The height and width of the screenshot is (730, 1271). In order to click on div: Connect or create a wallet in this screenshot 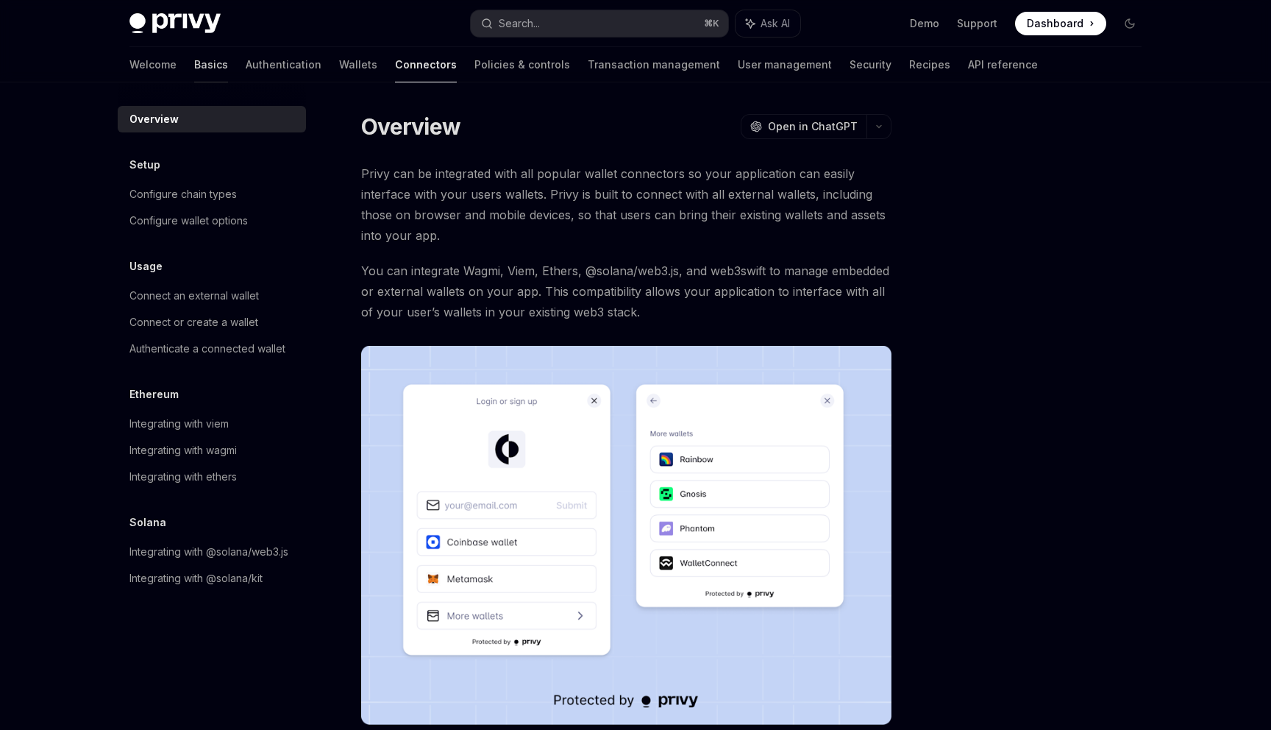, I will do `click(193, 322)`.